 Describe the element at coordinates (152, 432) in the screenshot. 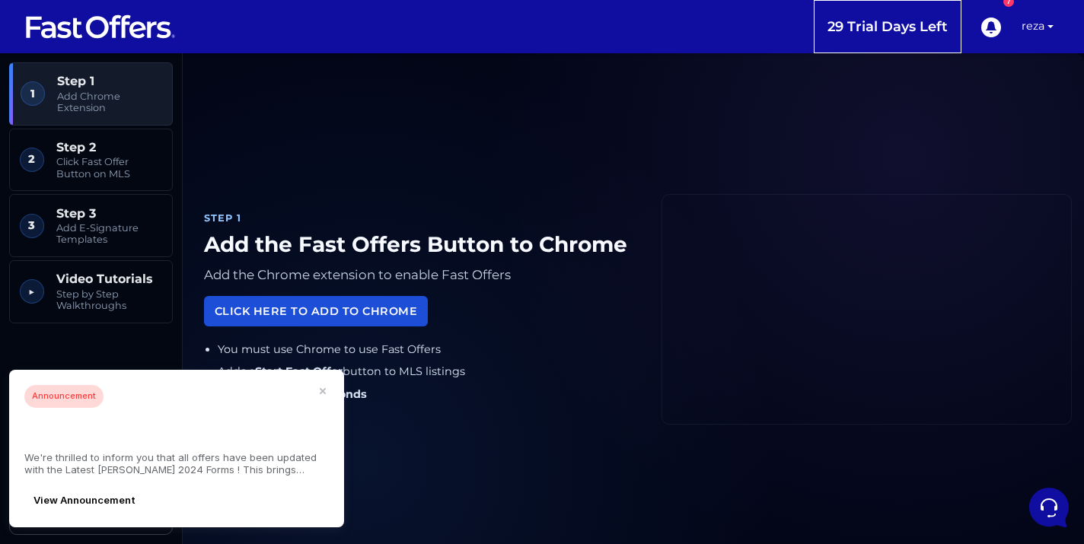

I see `p: Messages` at that location.